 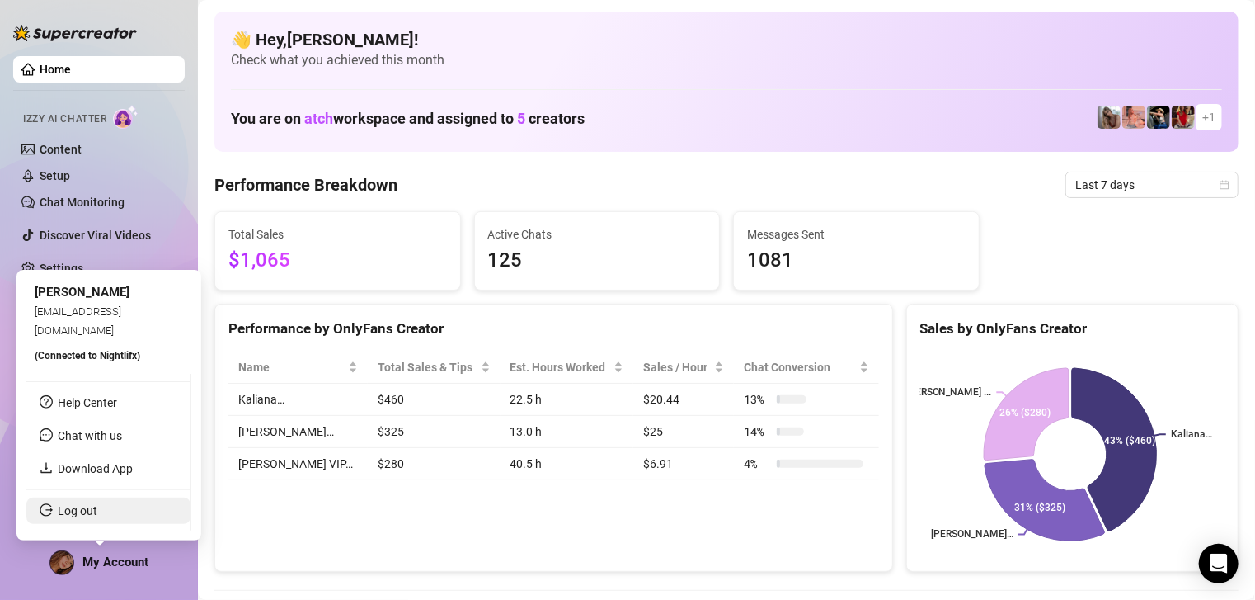 What do you see at coordinates (561, 367) in the screenshot?
I see `div: Est. Hours Worked` at bounding box center [561, 367].